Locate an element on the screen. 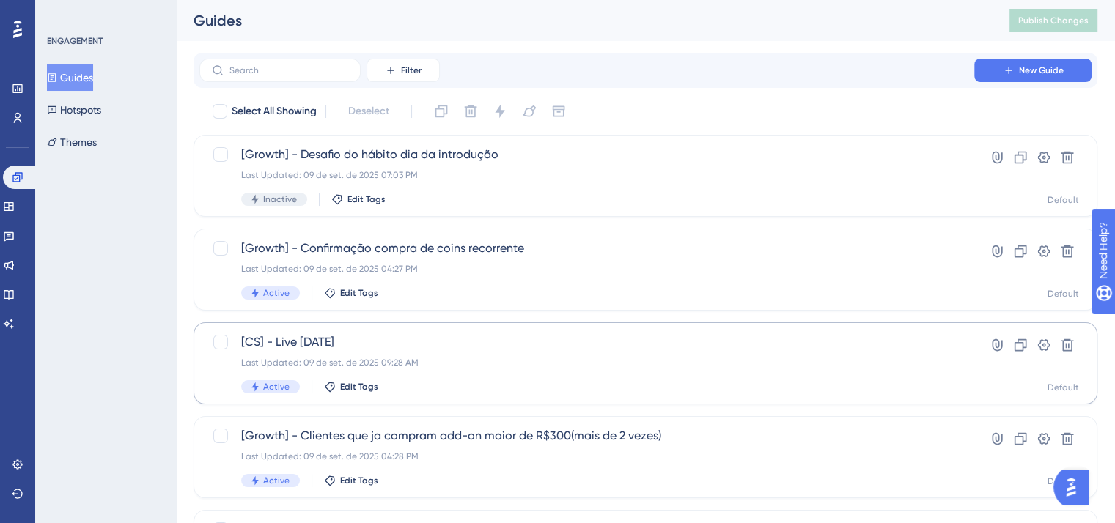  span: Inactive is located at coordinates (280, 199).